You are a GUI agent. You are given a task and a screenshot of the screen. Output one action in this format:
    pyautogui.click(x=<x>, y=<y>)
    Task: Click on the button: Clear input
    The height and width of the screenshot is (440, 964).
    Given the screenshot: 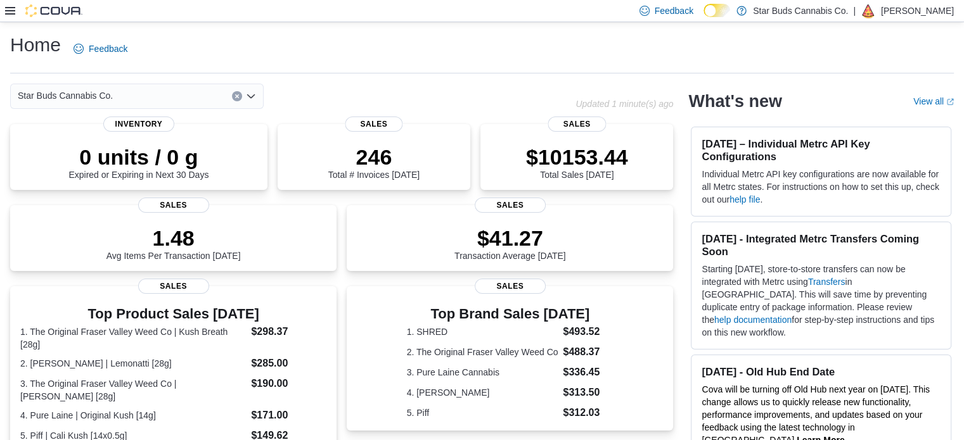 What is the action you would take?
    pyautogui.click(x=237, y=96)
    